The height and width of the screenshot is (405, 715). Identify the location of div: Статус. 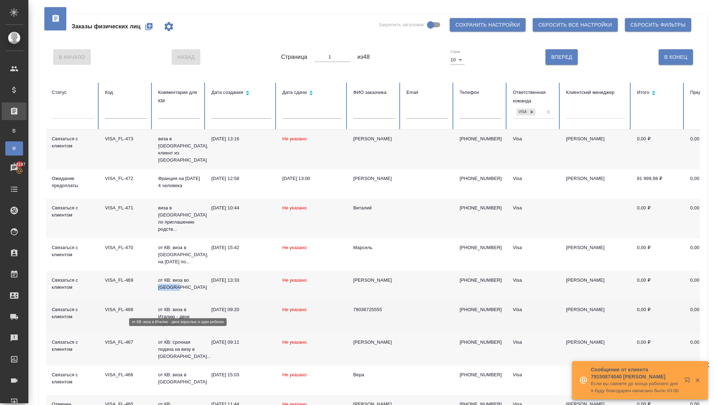
(73, 93).